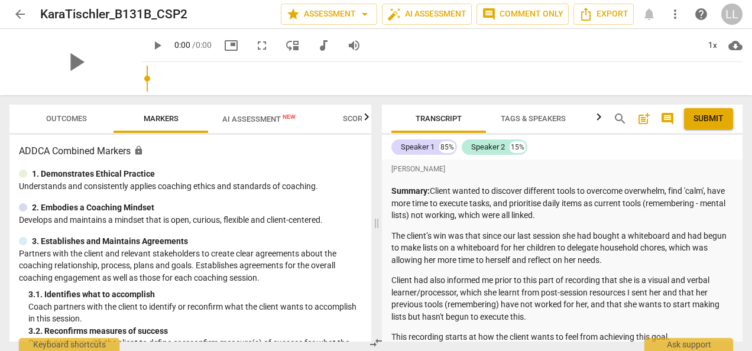 The height and width of the screenshot is (351, 752). What do you see at coordinates (157, 46) in the screenshot?
I see `button: Play` at bounding box center [157, 46].